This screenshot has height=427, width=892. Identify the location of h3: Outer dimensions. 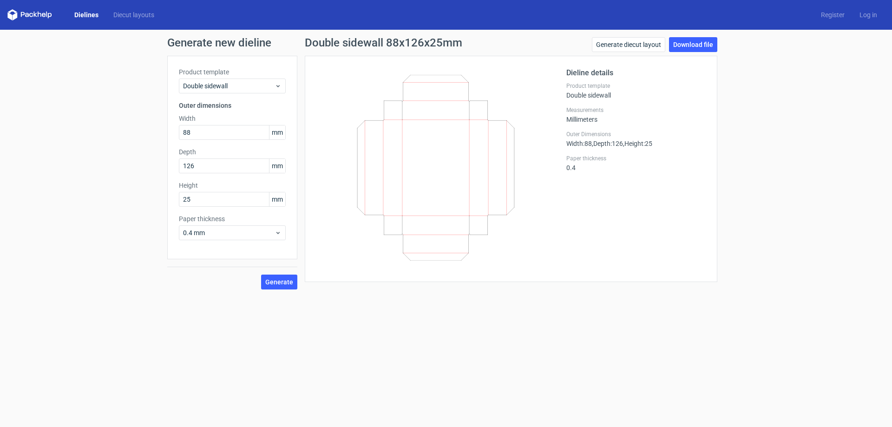
(232, 106).